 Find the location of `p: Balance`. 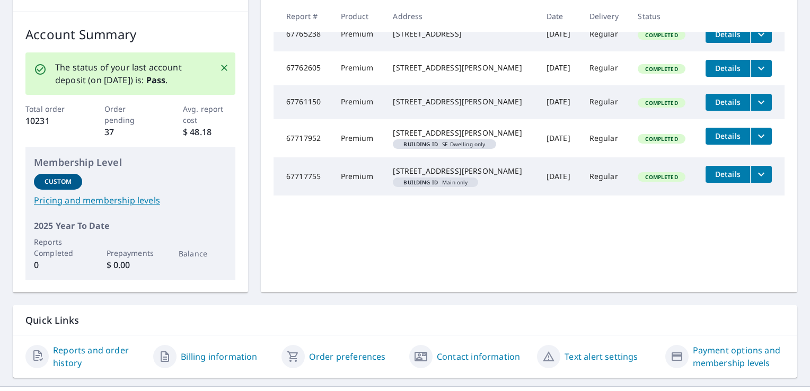

p: Balance is located at coordinates (202, 253).